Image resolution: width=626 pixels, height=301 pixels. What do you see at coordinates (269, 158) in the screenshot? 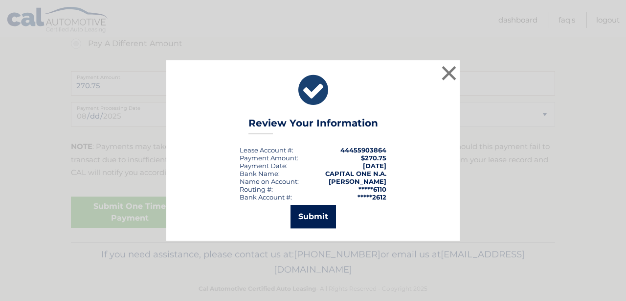
I see `div: Payment Amount:` at bounding box center [269, 158].